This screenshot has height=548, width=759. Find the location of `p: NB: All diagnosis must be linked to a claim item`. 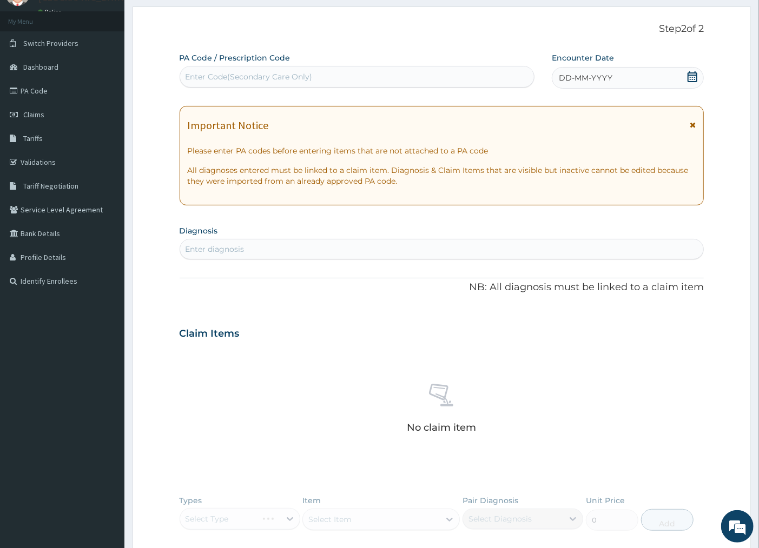

p: NB: All diagnosis must be linked to a claim item is located at coordinates (442, 288).